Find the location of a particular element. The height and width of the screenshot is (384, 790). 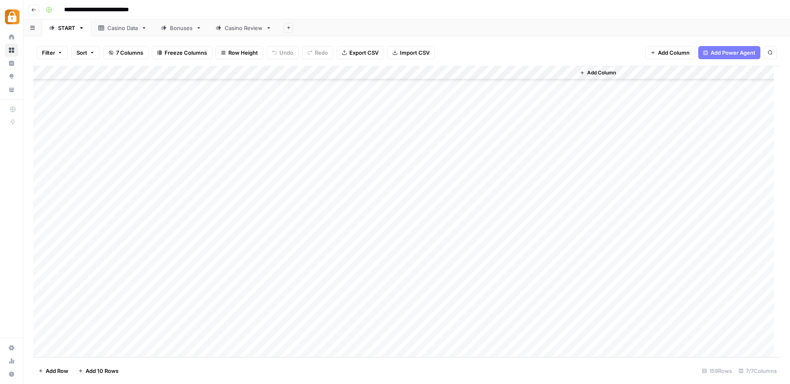

button: Sort is located at coordinates (86, 53).